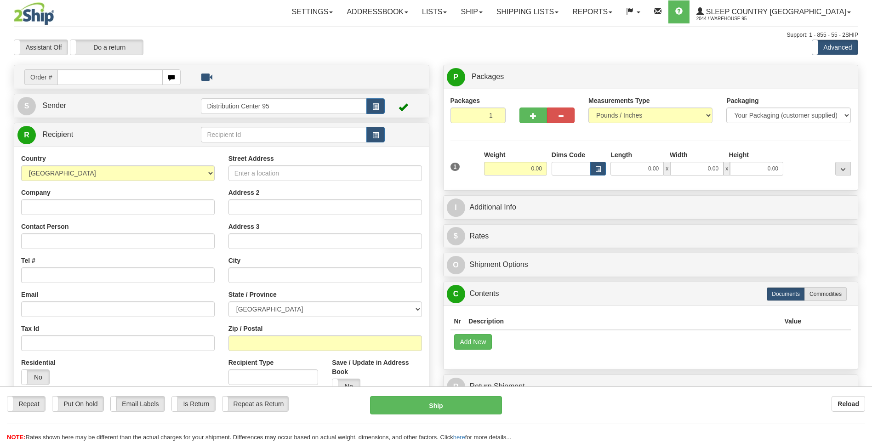 The width and height of the screenshot is (872, 442). Describe the element at coordinates (848, 404) in the screenshot. I see `b: Reload` at that location.